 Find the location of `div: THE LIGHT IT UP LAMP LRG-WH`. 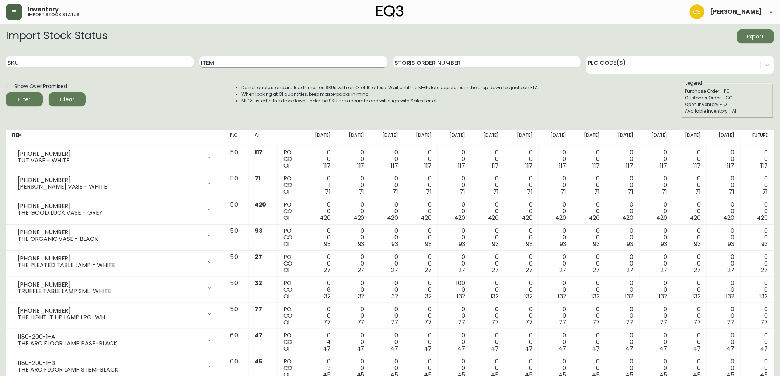

div: THE LIGHT IT UP LAMP LRG-WH is located at coordinates (110, 318).